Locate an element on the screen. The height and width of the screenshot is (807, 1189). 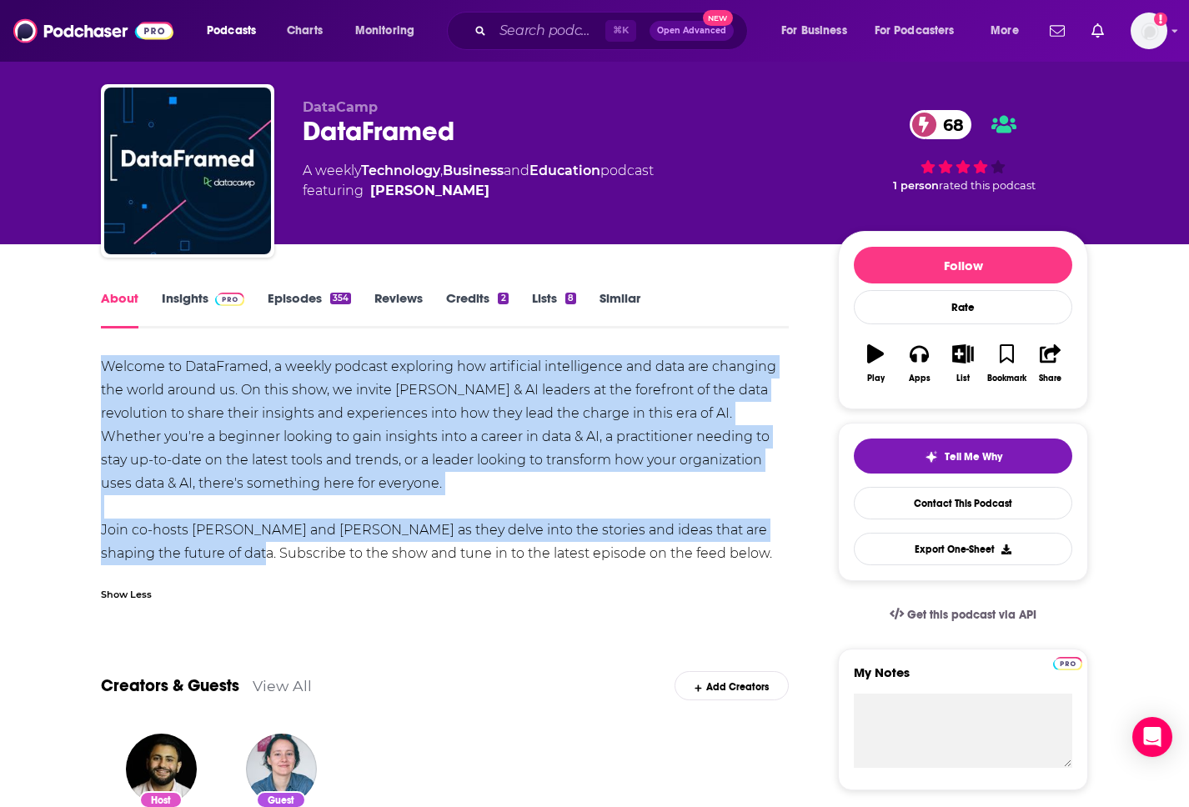
button: Share is located at coordinates (1050, 364).